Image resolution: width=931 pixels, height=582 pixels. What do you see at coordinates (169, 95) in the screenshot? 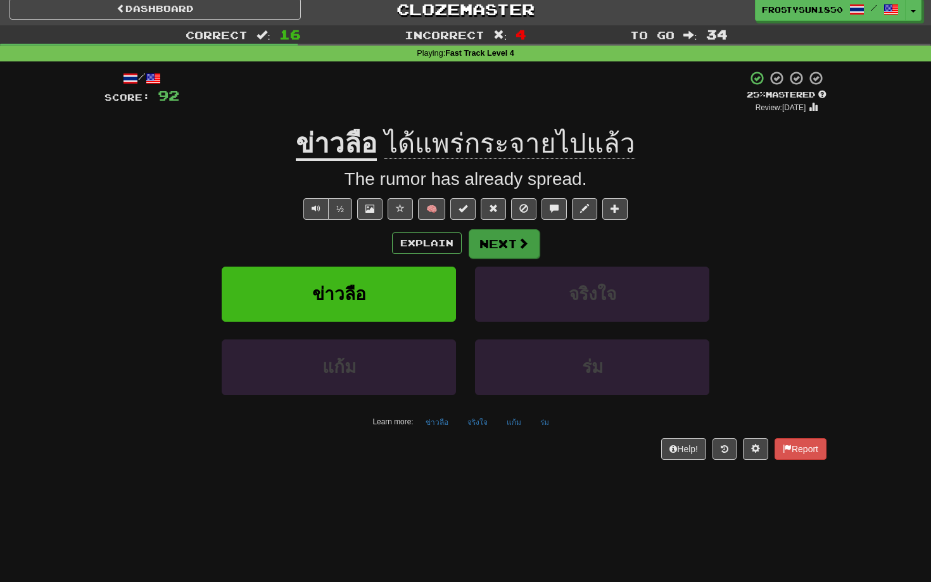
I see `span: 92` at bounding box center [169, 95].